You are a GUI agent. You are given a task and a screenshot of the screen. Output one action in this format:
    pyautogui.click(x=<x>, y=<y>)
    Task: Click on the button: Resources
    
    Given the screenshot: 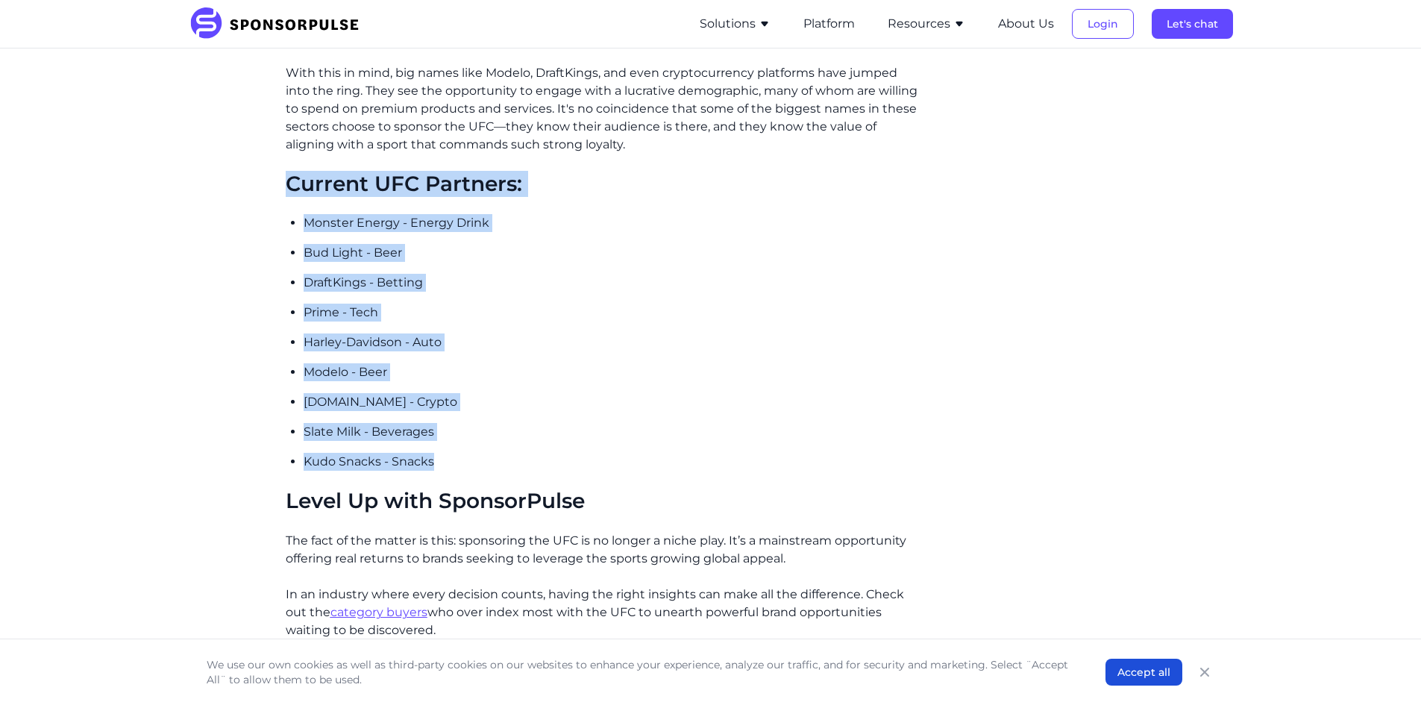 What is the action you would take?
    pyautogui.click(x=927, y=24)
    